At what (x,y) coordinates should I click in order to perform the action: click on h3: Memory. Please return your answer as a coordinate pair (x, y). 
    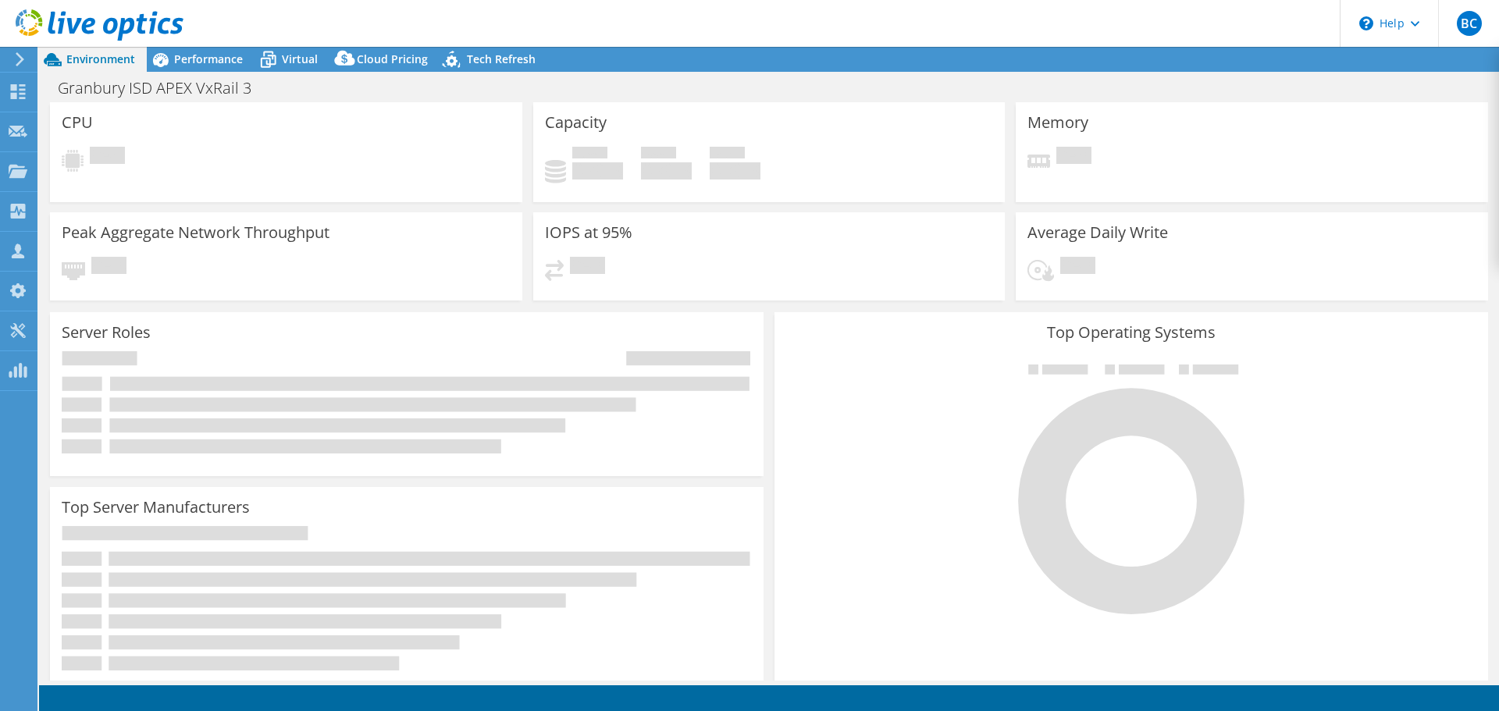
    Looking at the image, I should click on (1058, 123).